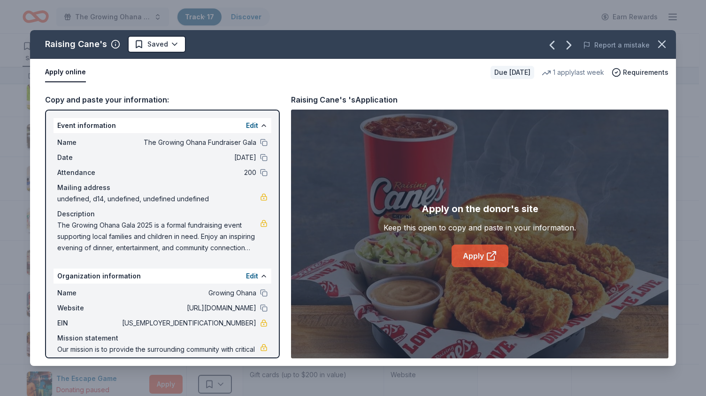 This screenshot has width=706, height=396. What do you see at coordinates (480, 227) in the screenshot?
I see `div: Keep this open to copy and paste in your information.` at bounding box center [480, 227].